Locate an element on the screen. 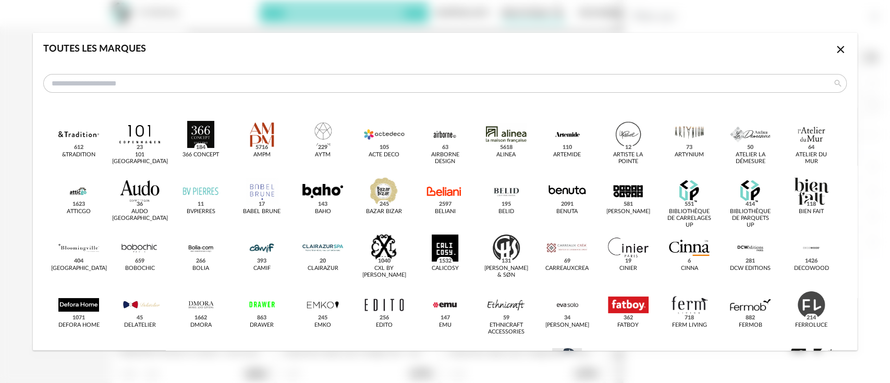 Image resolution: width=890 pixels, height=383 pixels. div: Ethnicraft Accessories is located at coordinates (506, 329).